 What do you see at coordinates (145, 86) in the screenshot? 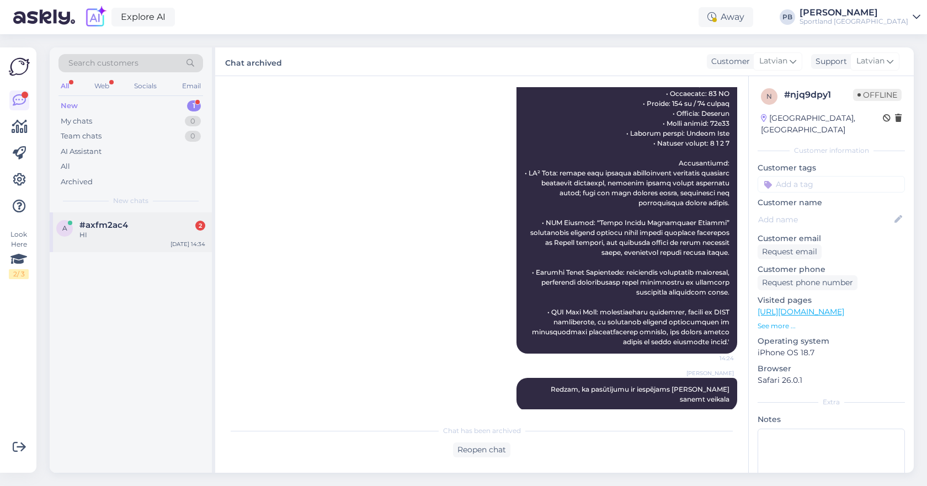
I see `div: Socials` at bounding box center [145, 86].